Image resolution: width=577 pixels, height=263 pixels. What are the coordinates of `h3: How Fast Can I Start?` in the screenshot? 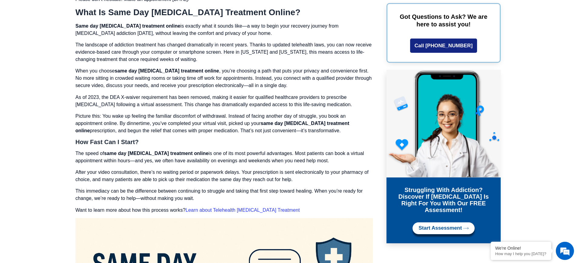 It's located at (224, 142).